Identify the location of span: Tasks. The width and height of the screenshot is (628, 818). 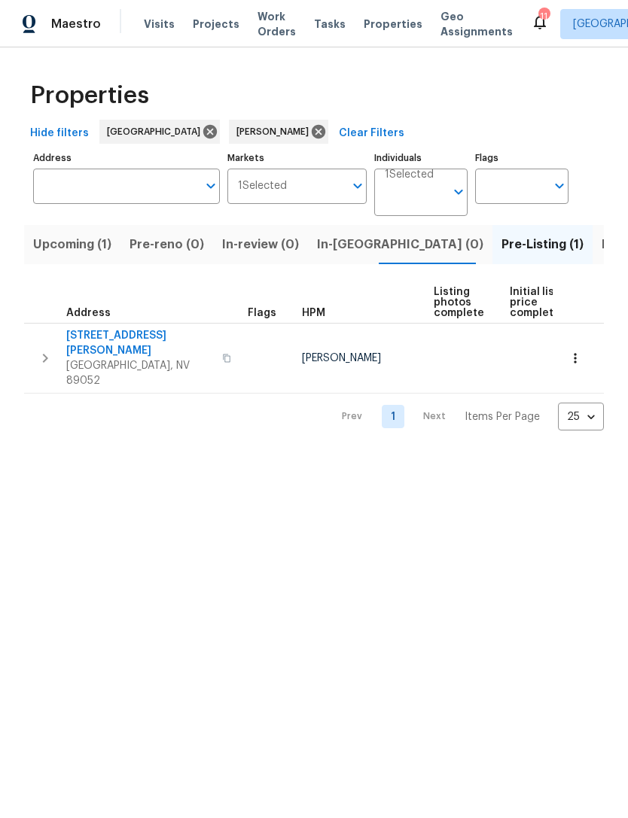
(330, 24).